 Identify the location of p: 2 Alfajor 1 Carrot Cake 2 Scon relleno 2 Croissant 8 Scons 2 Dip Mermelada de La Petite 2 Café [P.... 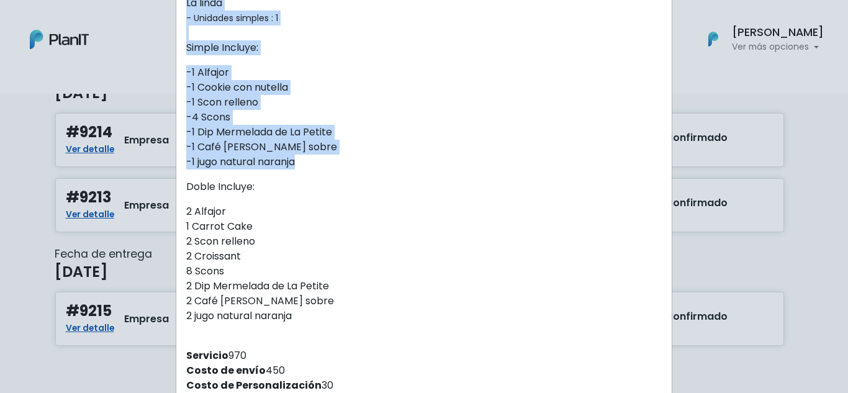
(424, 264).